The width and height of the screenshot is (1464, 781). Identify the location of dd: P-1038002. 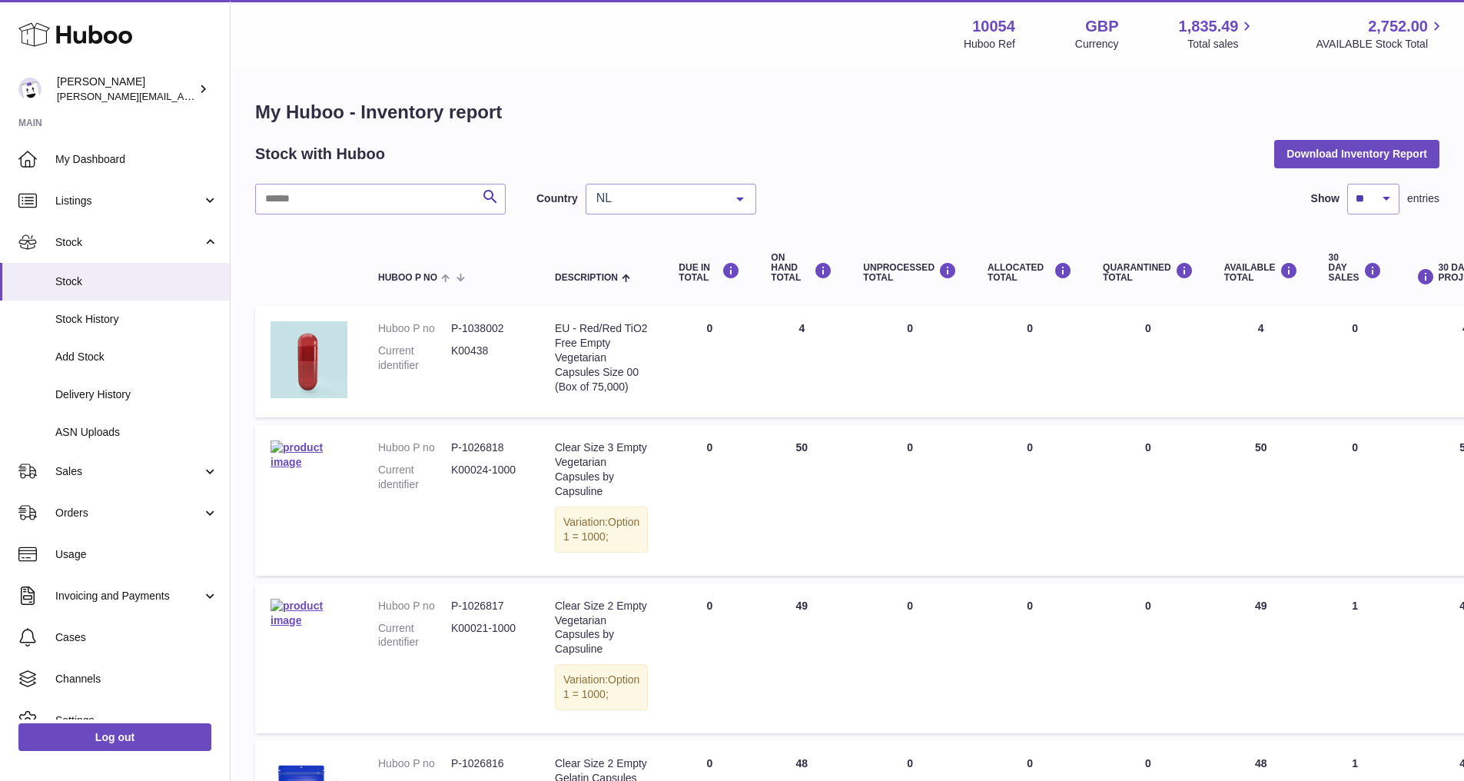
(487, 328).